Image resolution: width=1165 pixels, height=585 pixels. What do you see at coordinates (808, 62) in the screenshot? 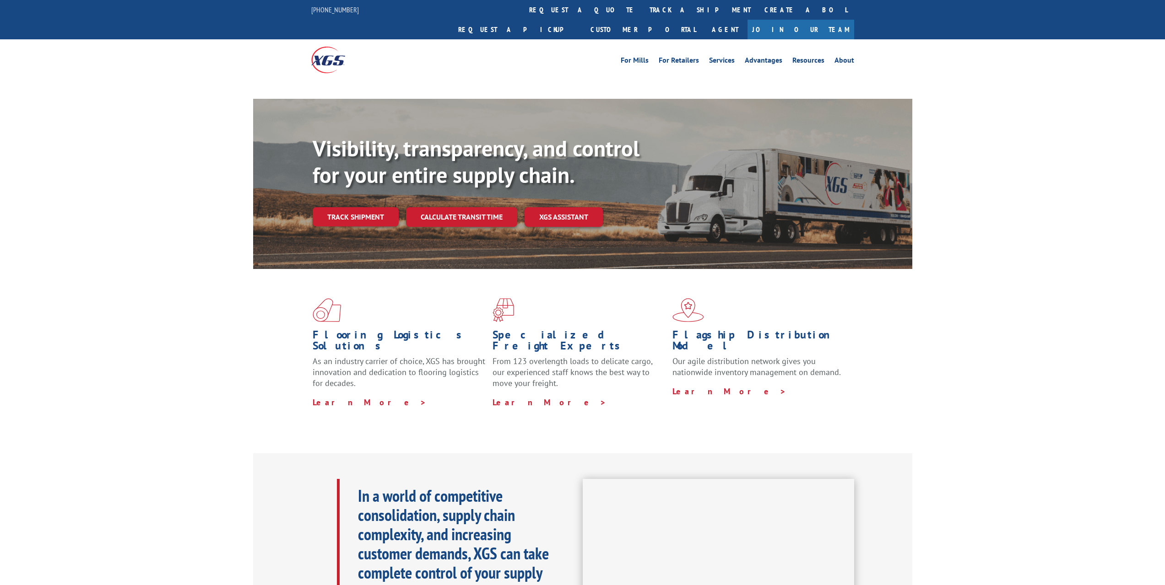
I see `a: Resources` at bounding box center [808, 62].